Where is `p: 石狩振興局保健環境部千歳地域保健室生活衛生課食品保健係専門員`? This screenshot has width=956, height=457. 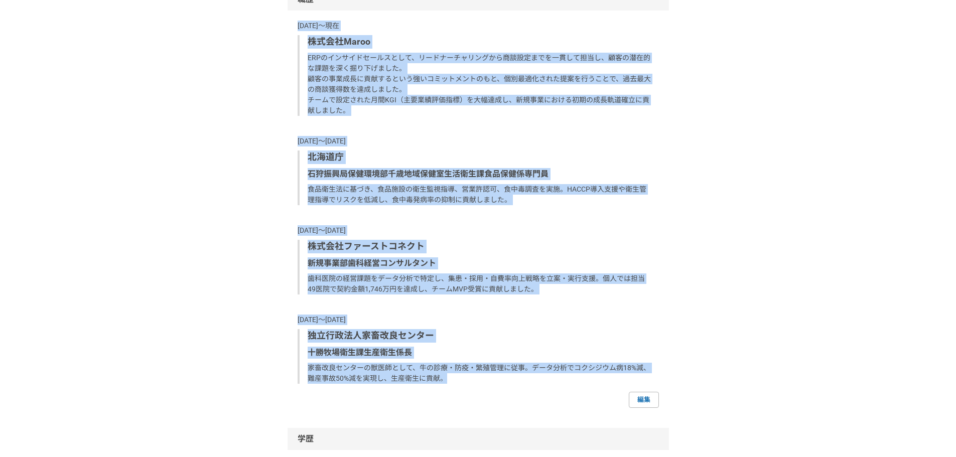 p: 石狩振興局保健環境部千歳地域保健室生活衛生課食品保健係専門員 is located at coordinates (479, 174).